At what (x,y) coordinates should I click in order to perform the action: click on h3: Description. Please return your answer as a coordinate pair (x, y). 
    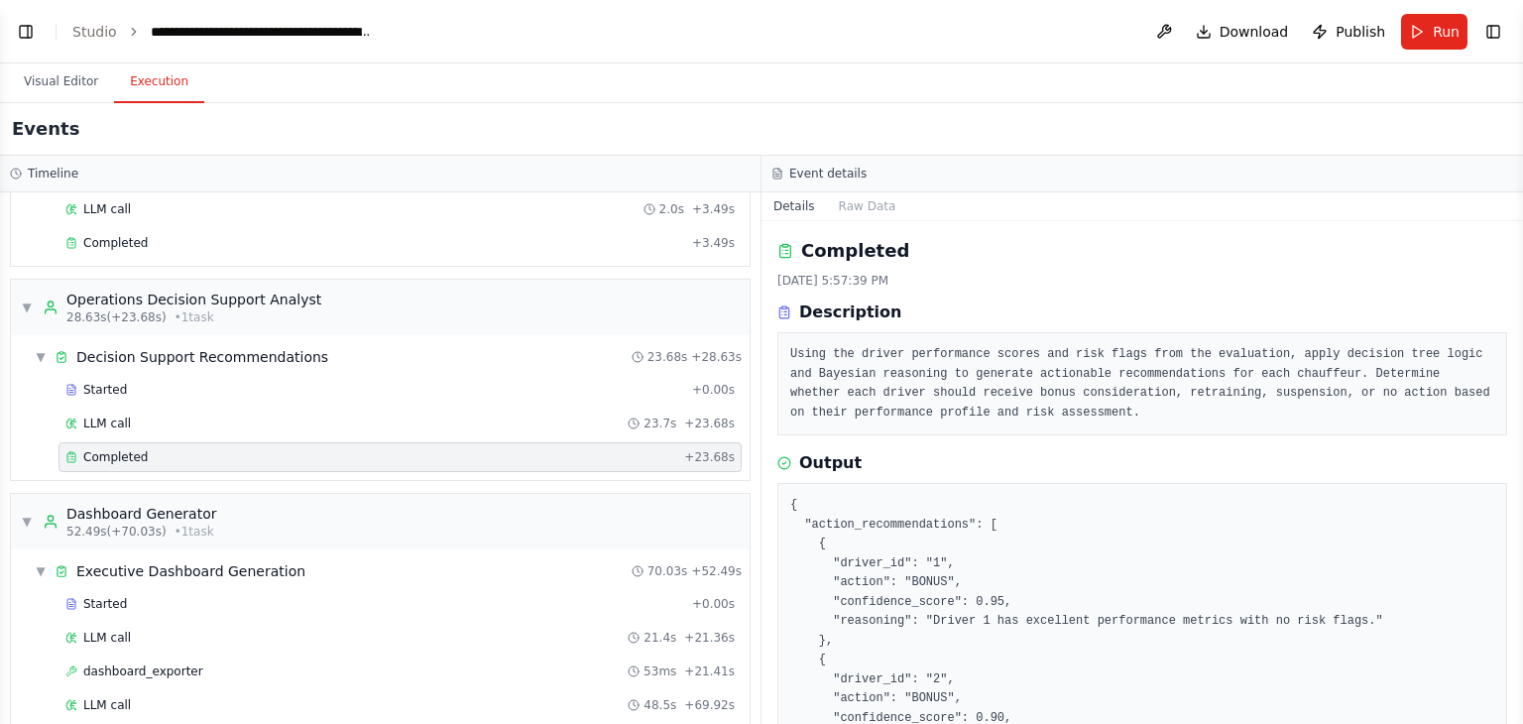
    Looking at the image, I should click on (850, 312).